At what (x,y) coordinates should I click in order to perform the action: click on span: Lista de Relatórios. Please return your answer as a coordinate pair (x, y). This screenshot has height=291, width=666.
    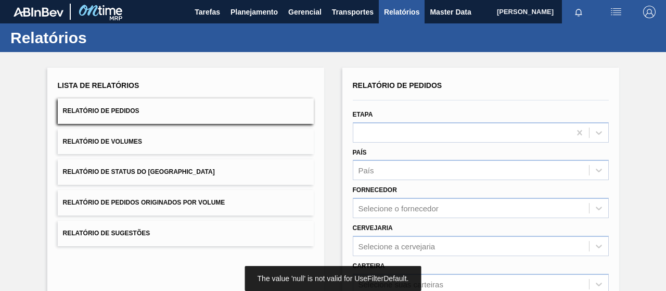
    Looking at the image, I should click on (98, 85).